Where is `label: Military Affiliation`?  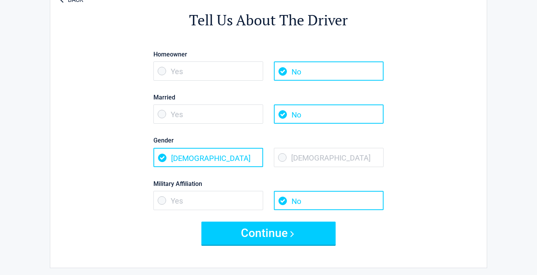 label: Military Affiliation is located at coordinates (269, 183).